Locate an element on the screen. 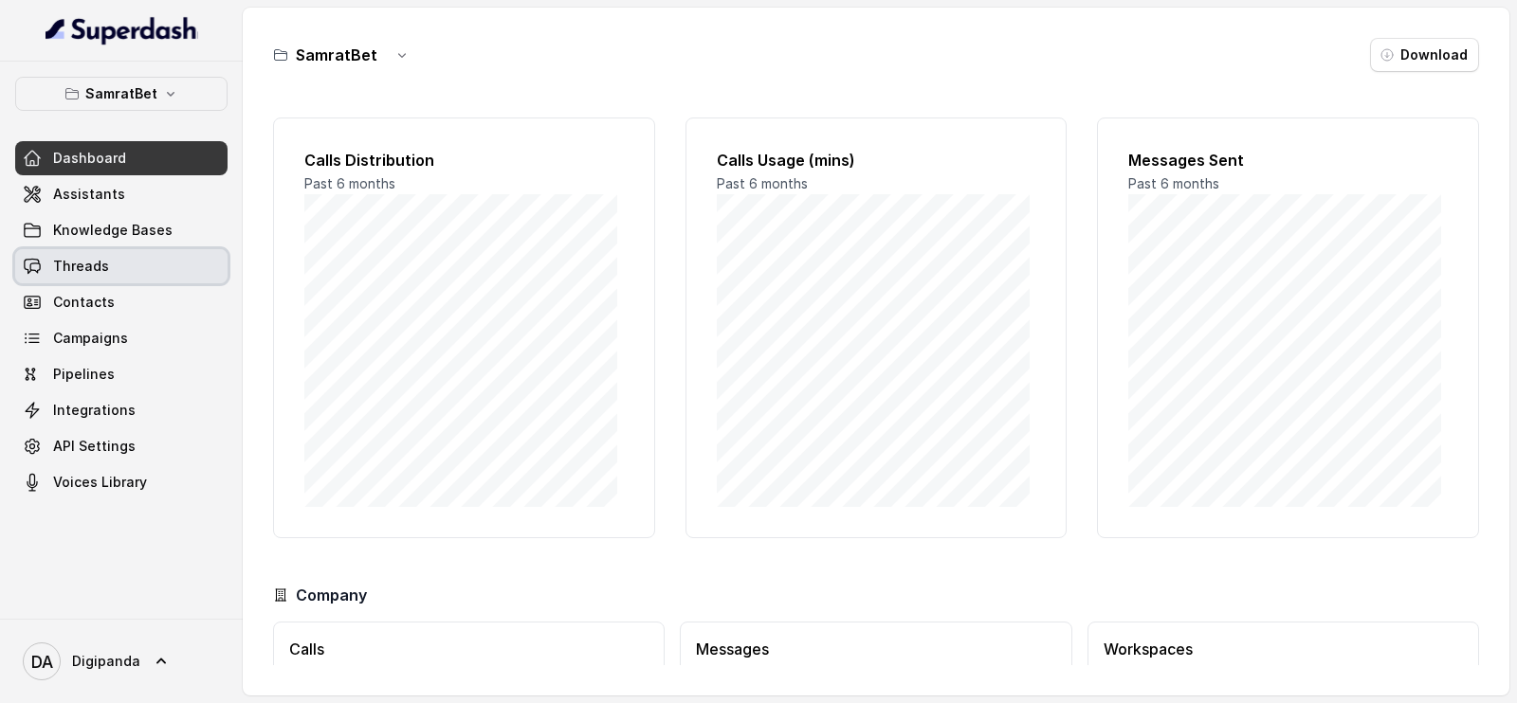 The width and height of the screenshot is (1517, 703). a: Contacts is located at coordinates (121, 302).